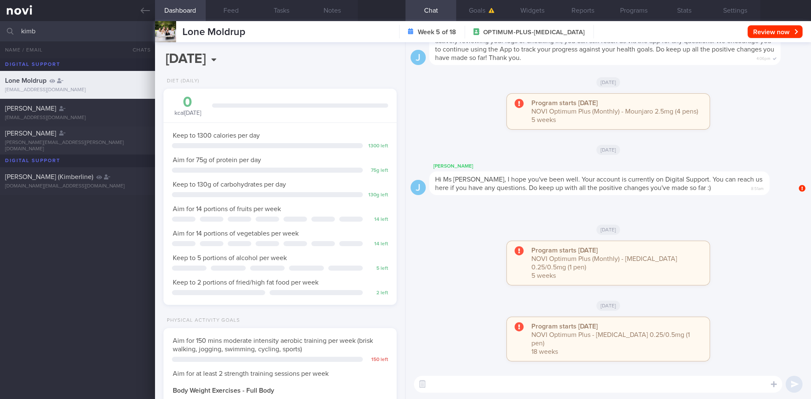 The height and width of the screenshot is (399, 811). Describe the element at coordinates (378, 146) in the screenshot. I see `div: 1300 left` at that location.